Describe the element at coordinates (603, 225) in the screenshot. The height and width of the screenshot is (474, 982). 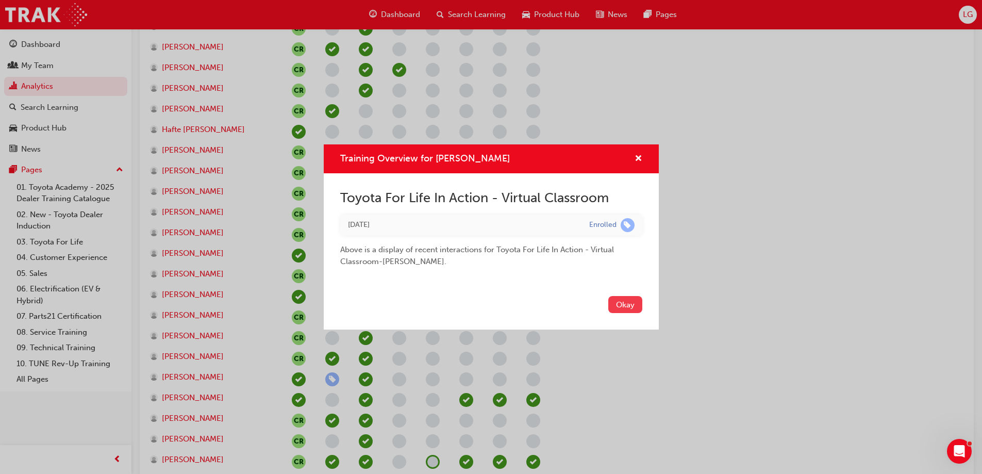
I see `div: Enrolled` at that location.